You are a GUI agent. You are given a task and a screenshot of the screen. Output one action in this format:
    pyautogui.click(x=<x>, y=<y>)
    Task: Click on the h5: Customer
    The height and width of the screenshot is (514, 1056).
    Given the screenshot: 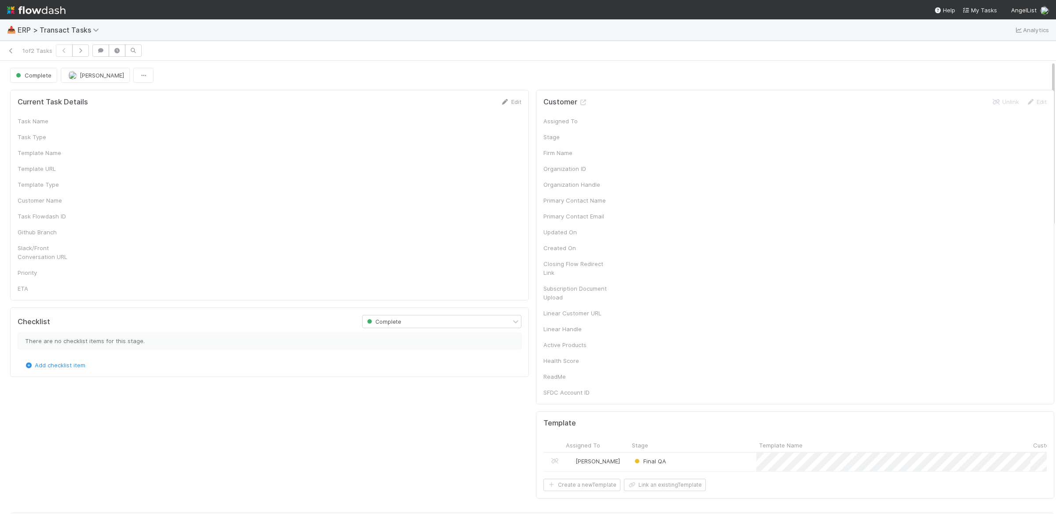 What is the action you would take?
    pyautogui.click(x=566, y=102)
    